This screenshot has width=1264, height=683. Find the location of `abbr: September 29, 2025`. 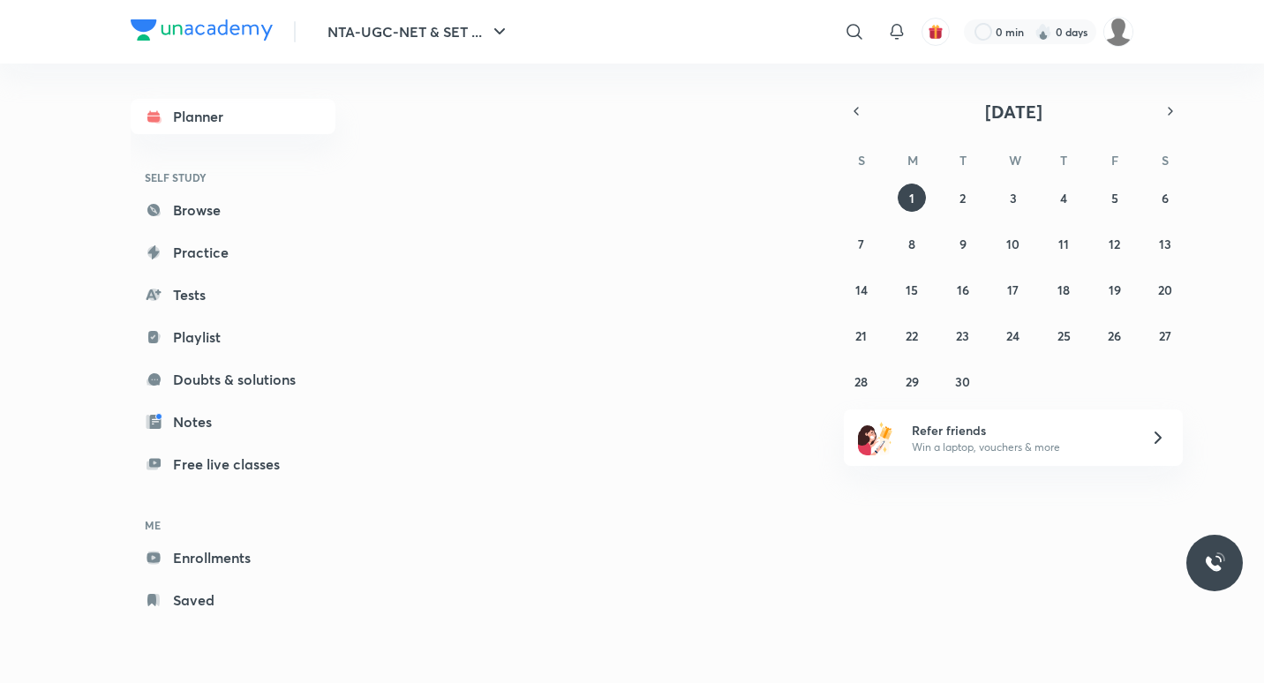

abbr: September 29, 2025 is located at coordinates (912, 381).